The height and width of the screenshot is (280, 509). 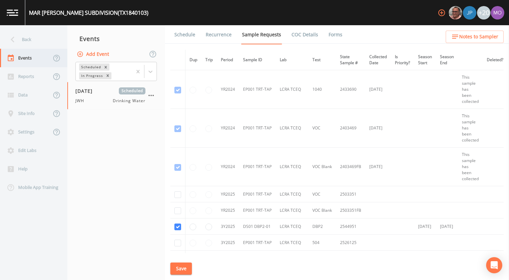 What do you see at coordinates (193, 60) in the screenshot?
I see `th: Dup` at bounding box center [193, 60].